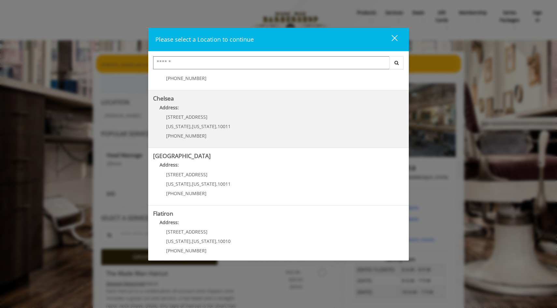  Describe the element at coordinates (390, 39) in the screenshot. I see `div: close dialog` at that location.